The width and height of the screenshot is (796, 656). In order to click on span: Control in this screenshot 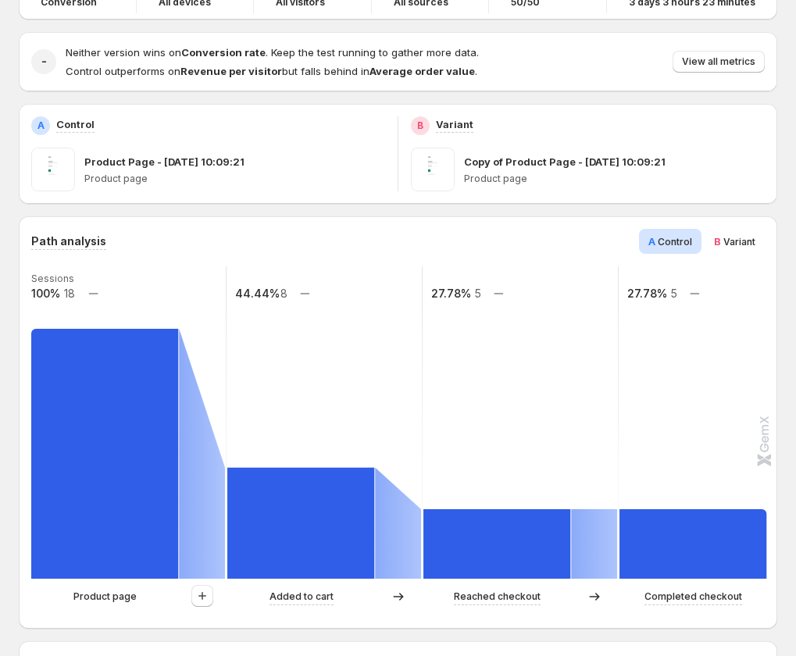, I will do `click(675, 241)`.